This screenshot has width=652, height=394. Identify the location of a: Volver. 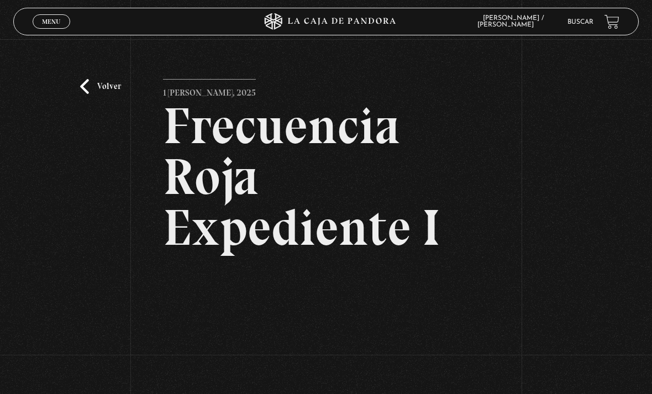
(101, 86).